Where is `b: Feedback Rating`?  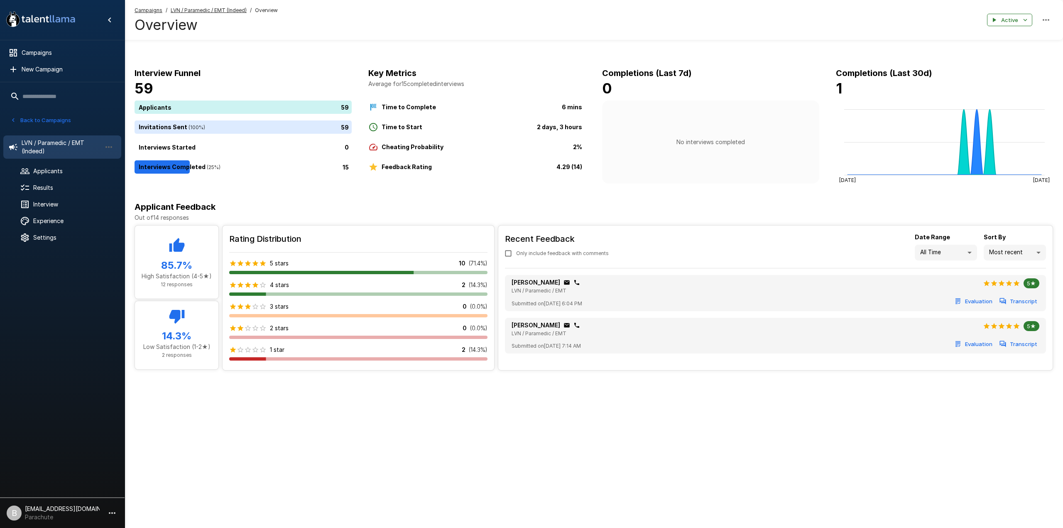
b: Feedback Rating is located at coordinates (406, 166).